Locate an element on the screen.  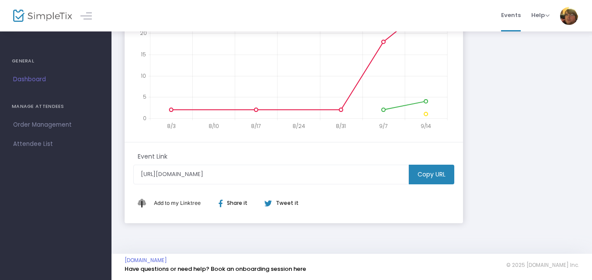
m-button: Copy URL is located at coordinates (431, 174).